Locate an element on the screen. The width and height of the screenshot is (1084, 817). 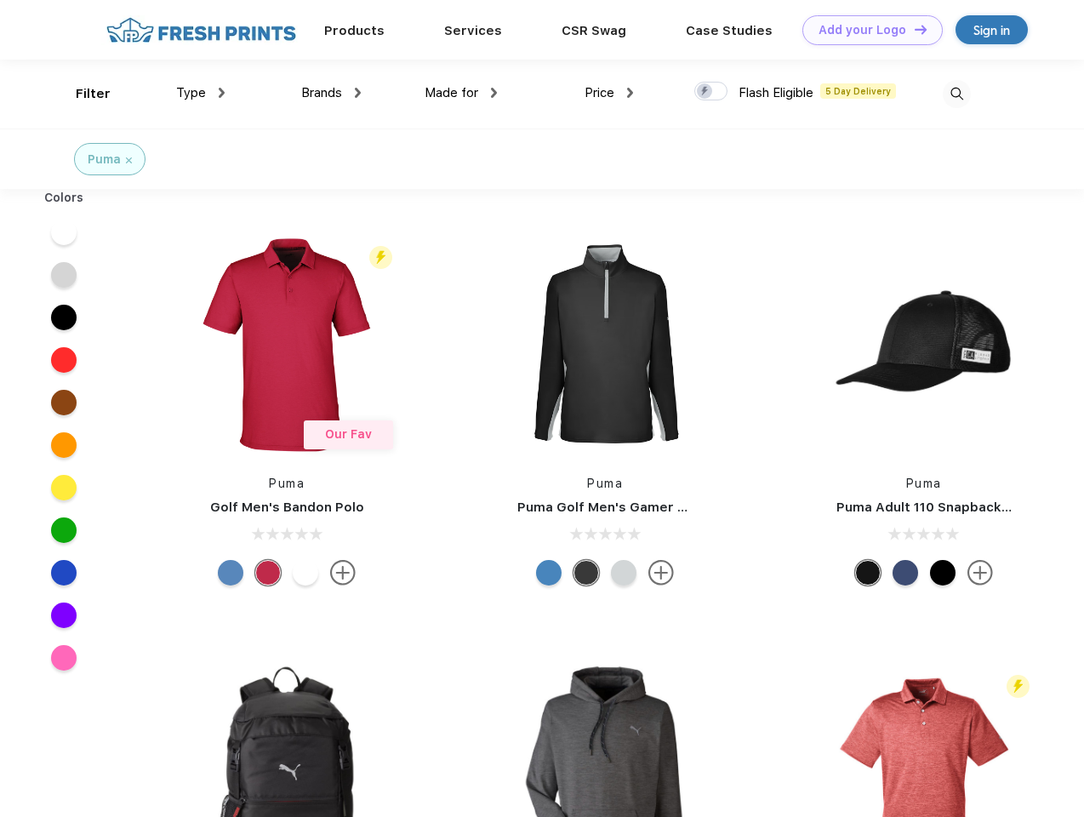
span: Our Fav is located at coordinates (348, 434).